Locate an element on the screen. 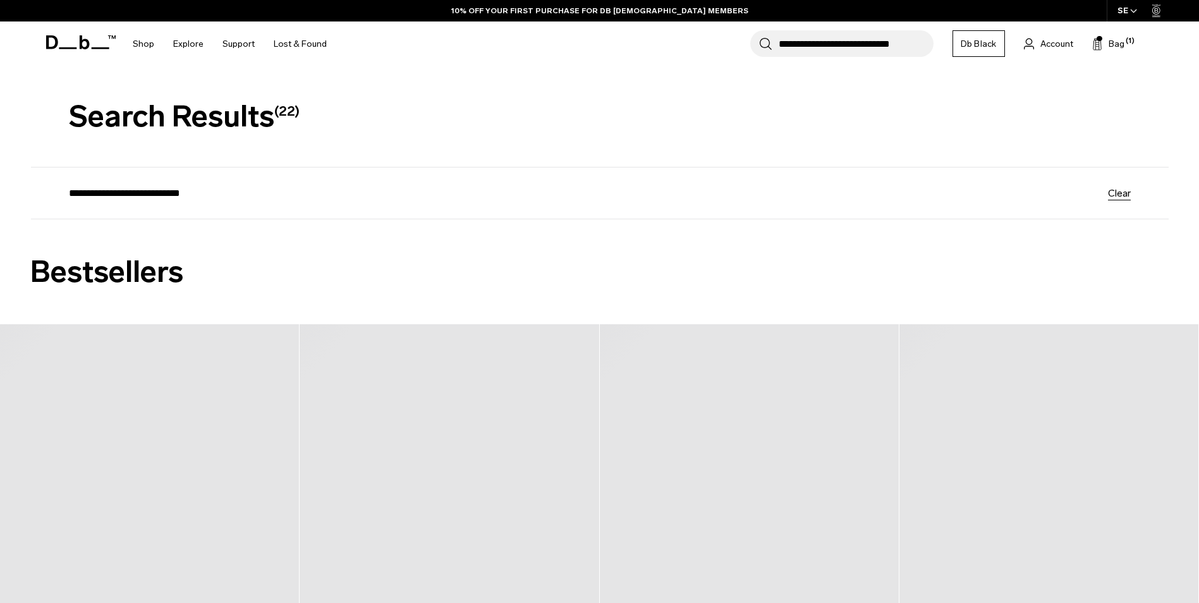 The width and height of the screenshot is (1199, 603). span: (1) is located at coordinates (1130, 41).